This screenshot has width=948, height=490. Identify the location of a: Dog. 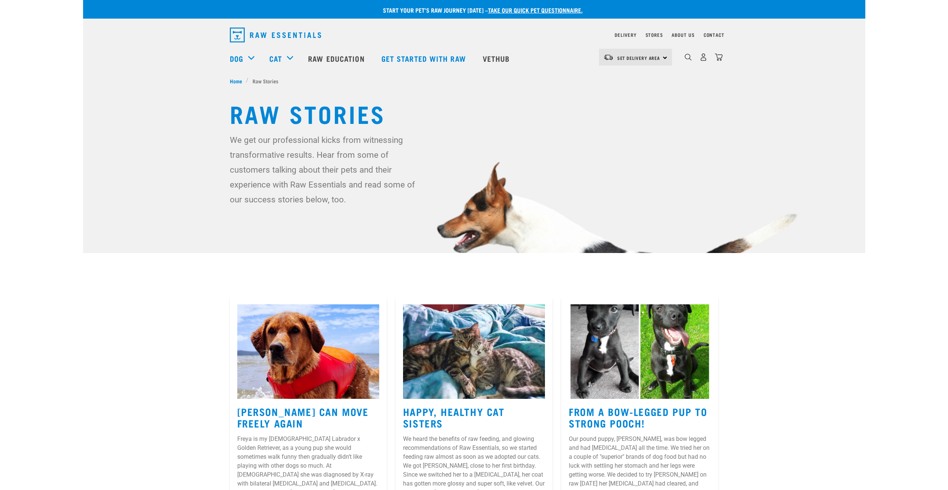
(236, 58).